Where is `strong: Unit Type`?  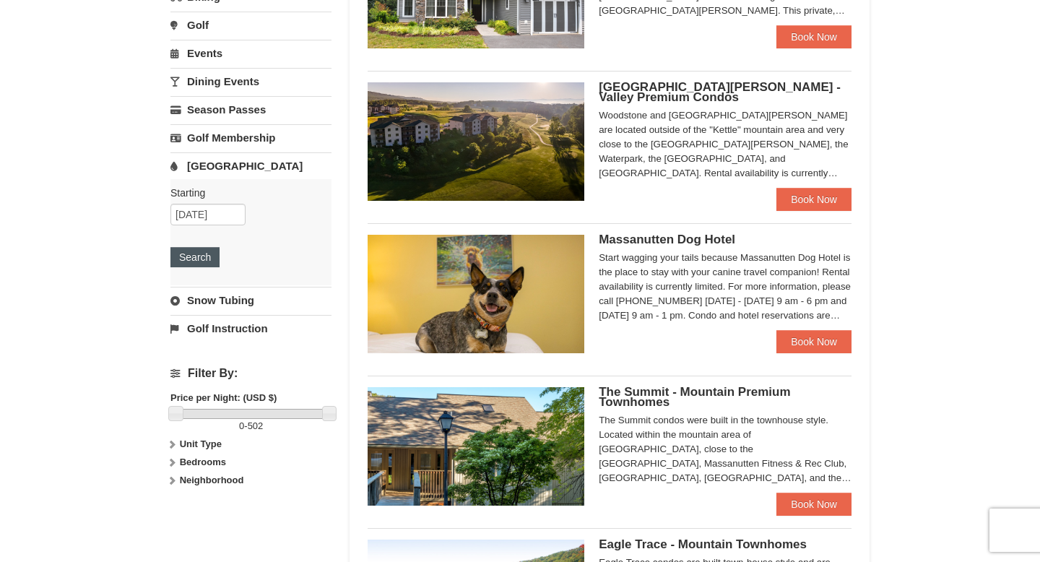
strong: Unit Type is located at coordinates (201, 444).